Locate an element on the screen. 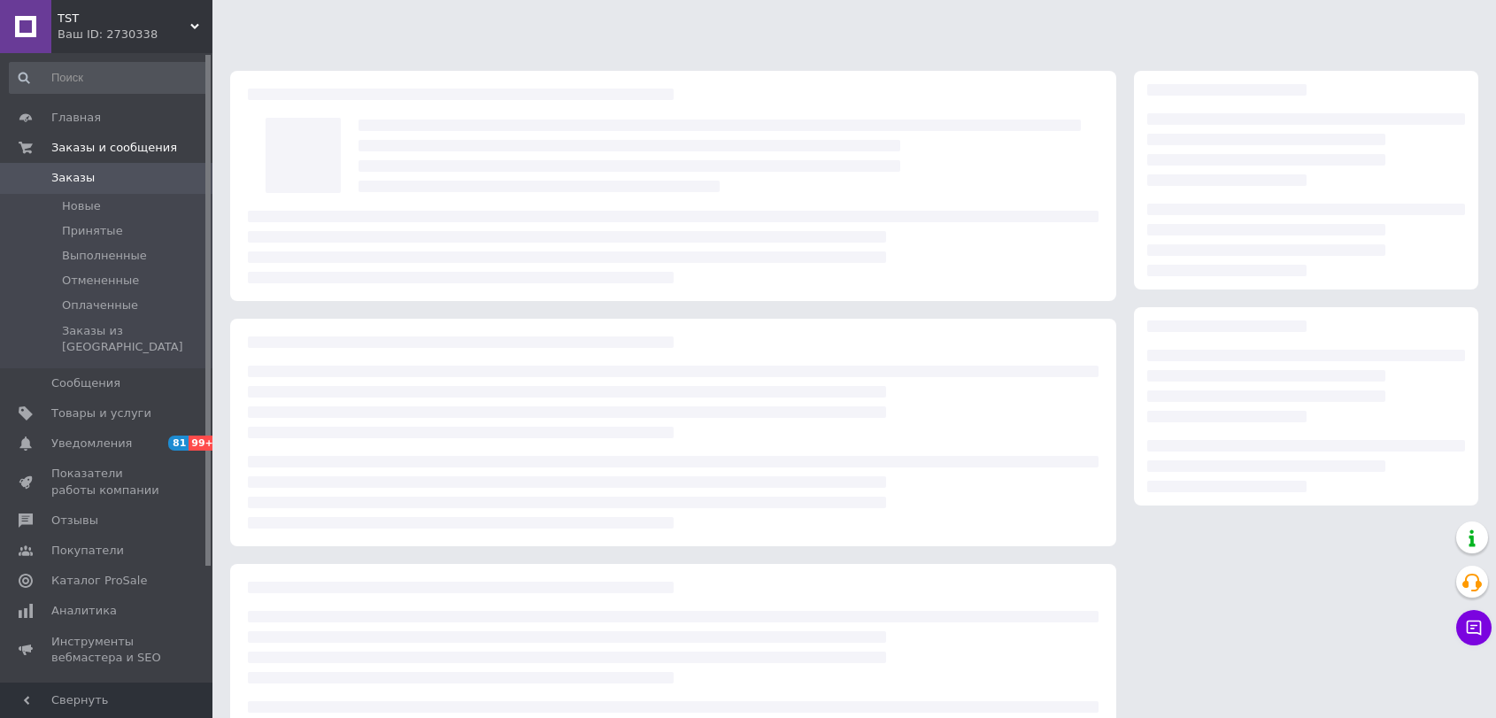 The height and width of the screenshot is (718, 1496). span: Отмененные is located at coordinates (100, 281).